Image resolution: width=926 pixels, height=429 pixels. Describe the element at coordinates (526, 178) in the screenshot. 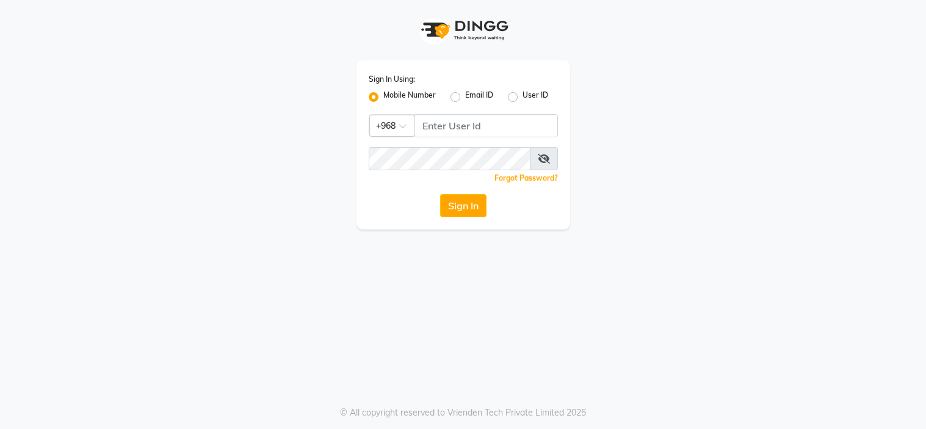

I see `a: Forgot Password?` at that location.